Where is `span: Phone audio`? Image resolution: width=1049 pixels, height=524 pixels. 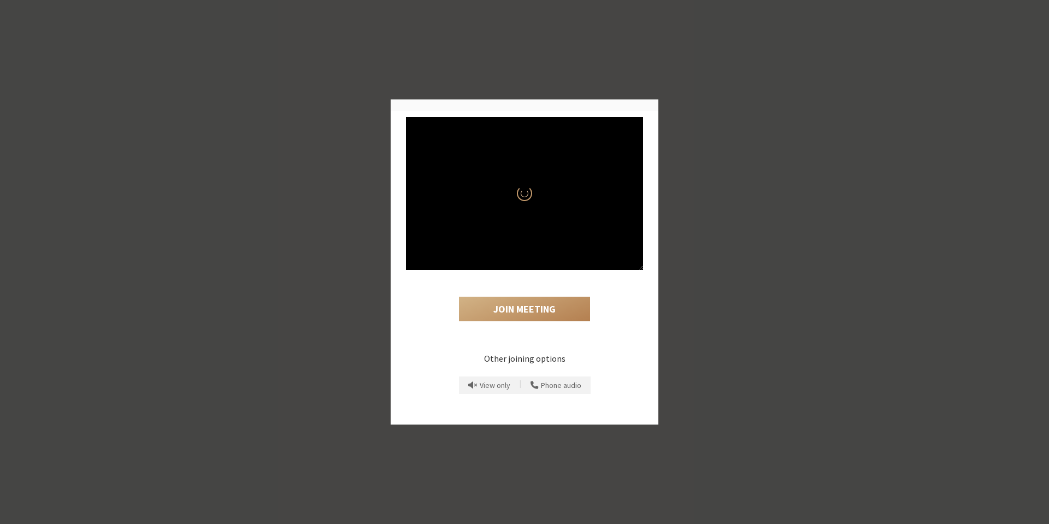 span: Phone audio is located at coordinates (561, 385).